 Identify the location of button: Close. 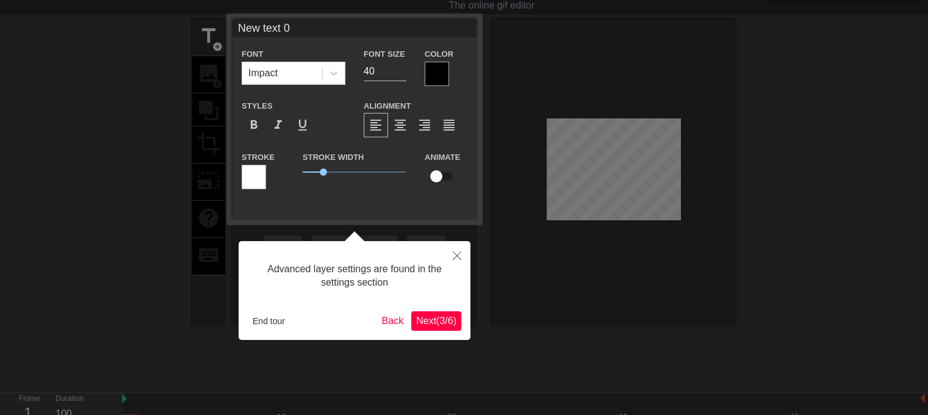
(457, 255).